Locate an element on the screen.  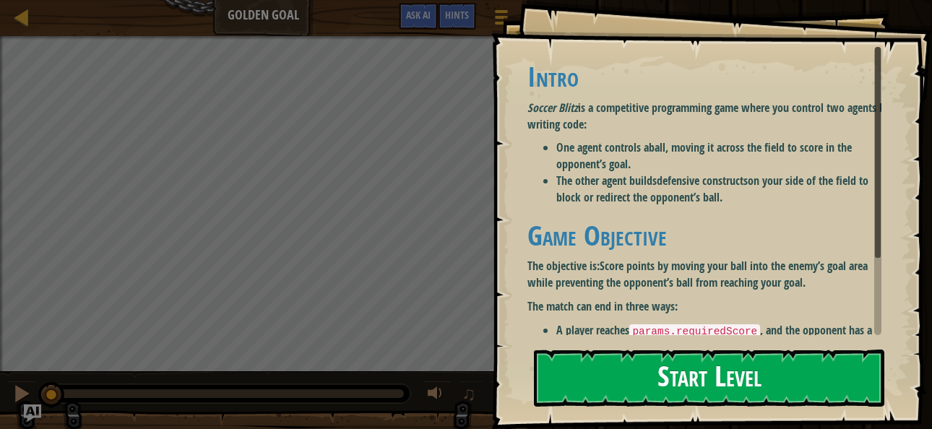
span: Hints is located at coordinates (457, 14).